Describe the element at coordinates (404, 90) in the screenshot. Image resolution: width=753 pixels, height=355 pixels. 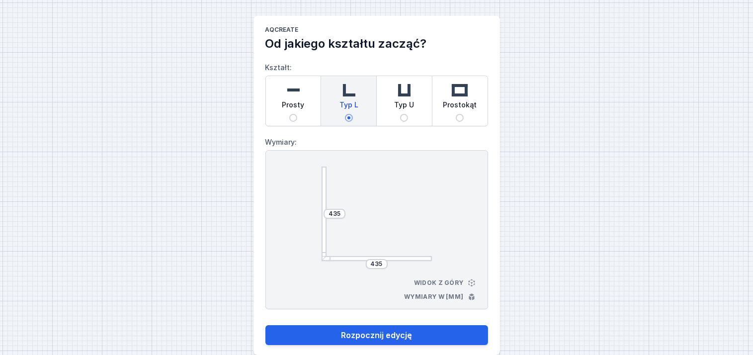
I see `img: u-shaped.svg` at that location.